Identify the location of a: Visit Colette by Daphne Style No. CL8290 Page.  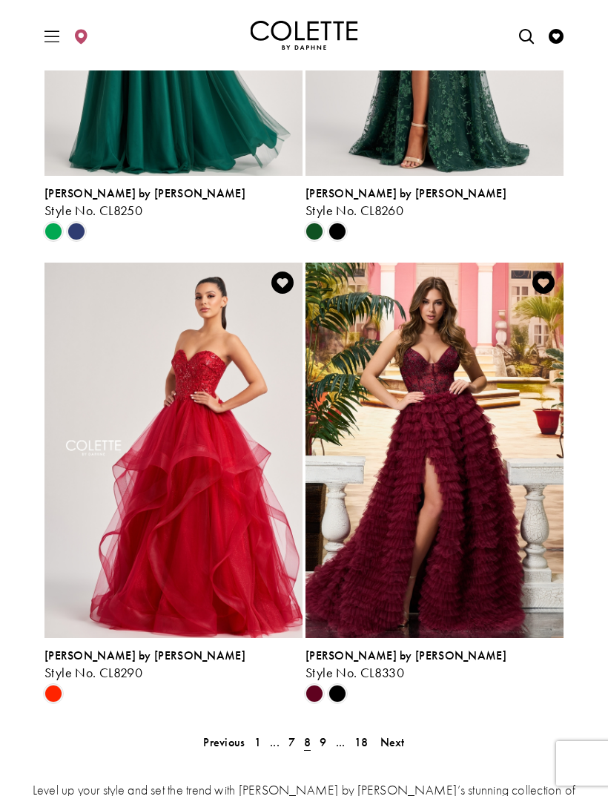
(174, 450).